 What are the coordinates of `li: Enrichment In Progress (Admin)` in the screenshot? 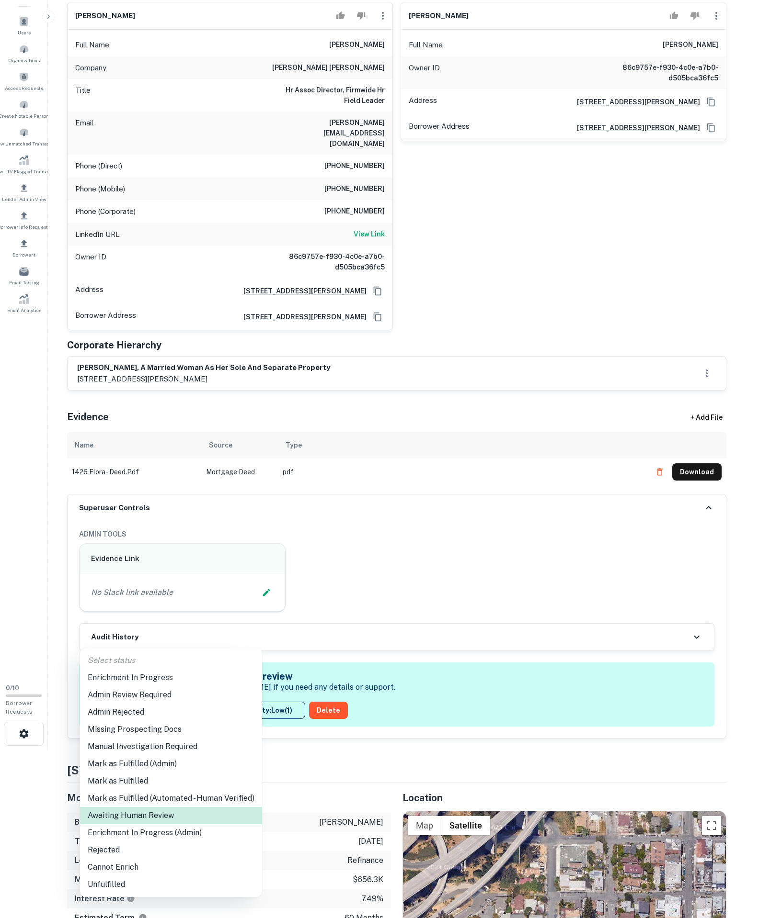 It's located at (171, 833).